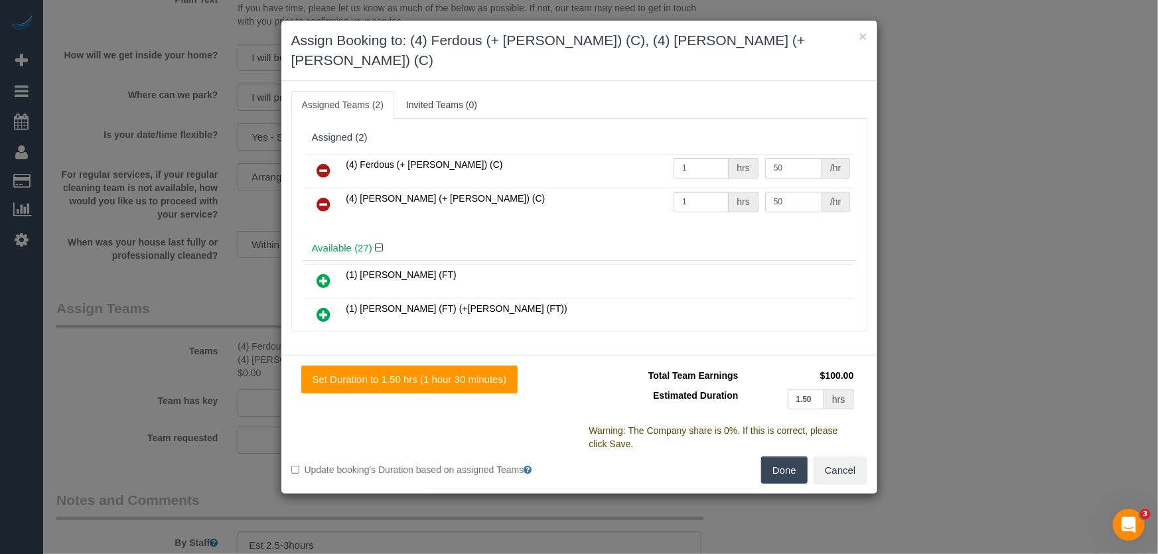  Describe the element at coordinates (800, 376) in the screenshot. I see `td: $100.00` at that location.